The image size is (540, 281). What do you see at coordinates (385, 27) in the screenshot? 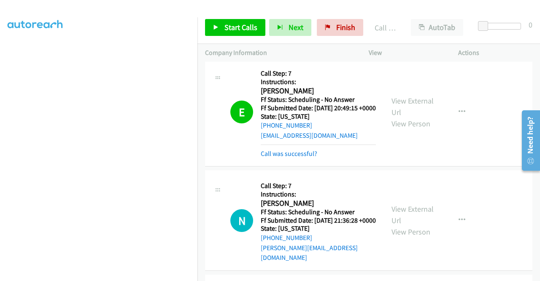
I see `p: Call Completed` at bounding box center [385, 27].